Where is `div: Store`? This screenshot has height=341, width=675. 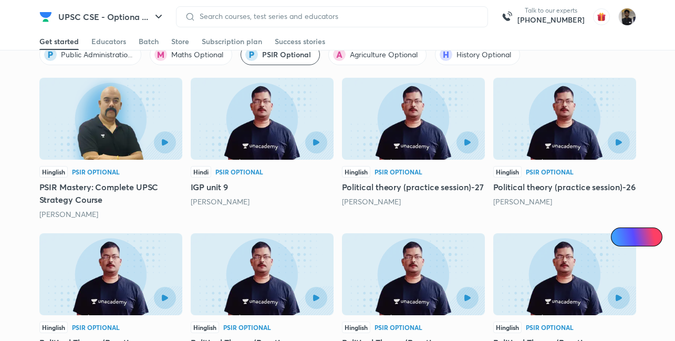 div: Store is located at coordinates (180, 41).